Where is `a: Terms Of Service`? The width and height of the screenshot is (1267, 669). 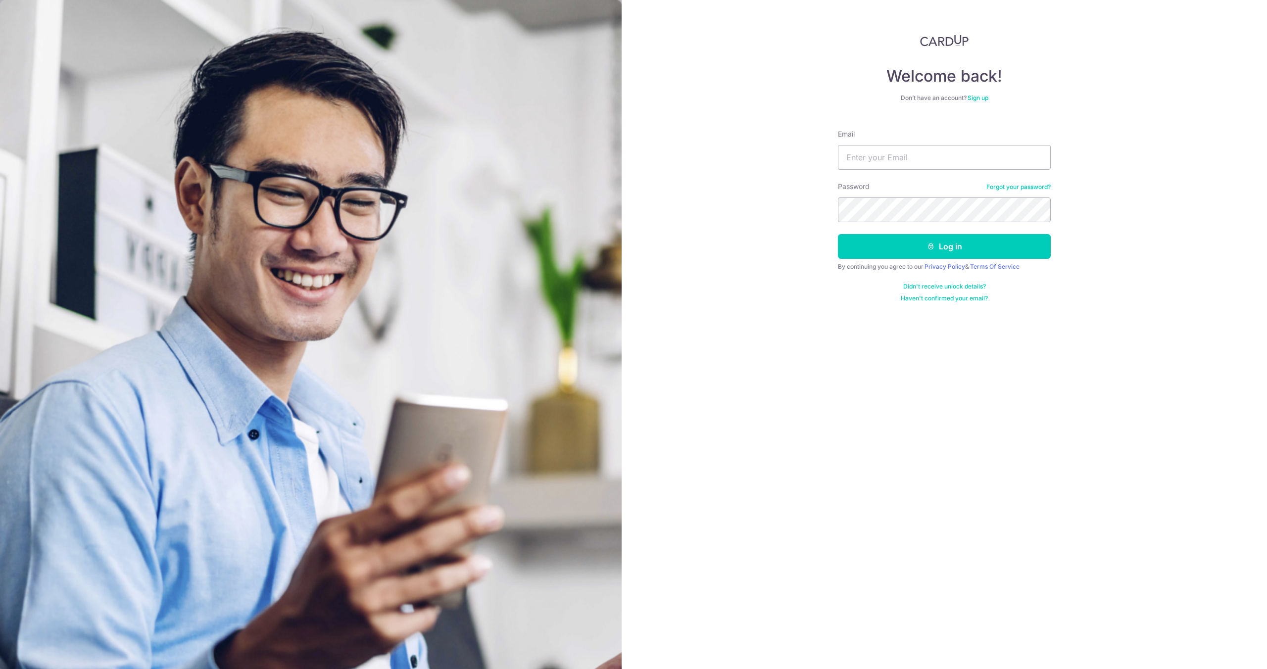 a: Terms Of Service is located at coordinates (995, 266).